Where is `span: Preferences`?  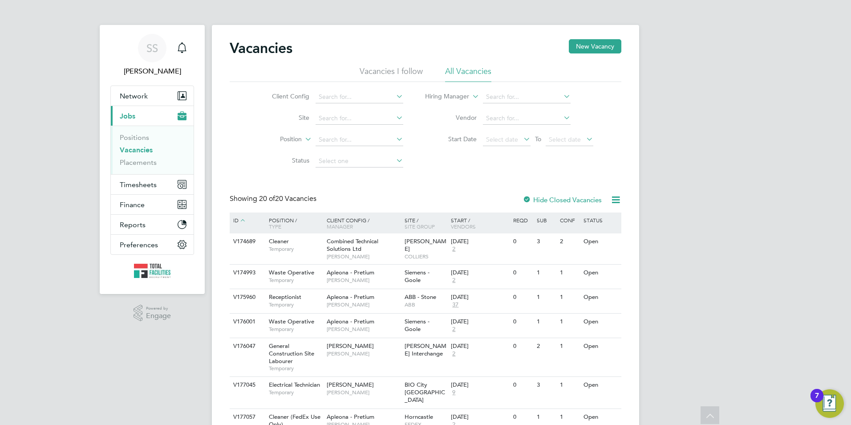
span: Preferences is located at coordinates (139, 244).